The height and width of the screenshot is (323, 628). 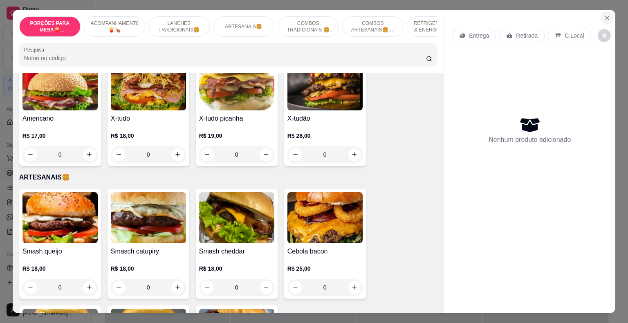 What do you see at coordinates (50, 27) in the screenshot?
I see `p: PORÇÕES PARA MESA🍟(indisponível pra delivery)` at bounding box center [50, 27].